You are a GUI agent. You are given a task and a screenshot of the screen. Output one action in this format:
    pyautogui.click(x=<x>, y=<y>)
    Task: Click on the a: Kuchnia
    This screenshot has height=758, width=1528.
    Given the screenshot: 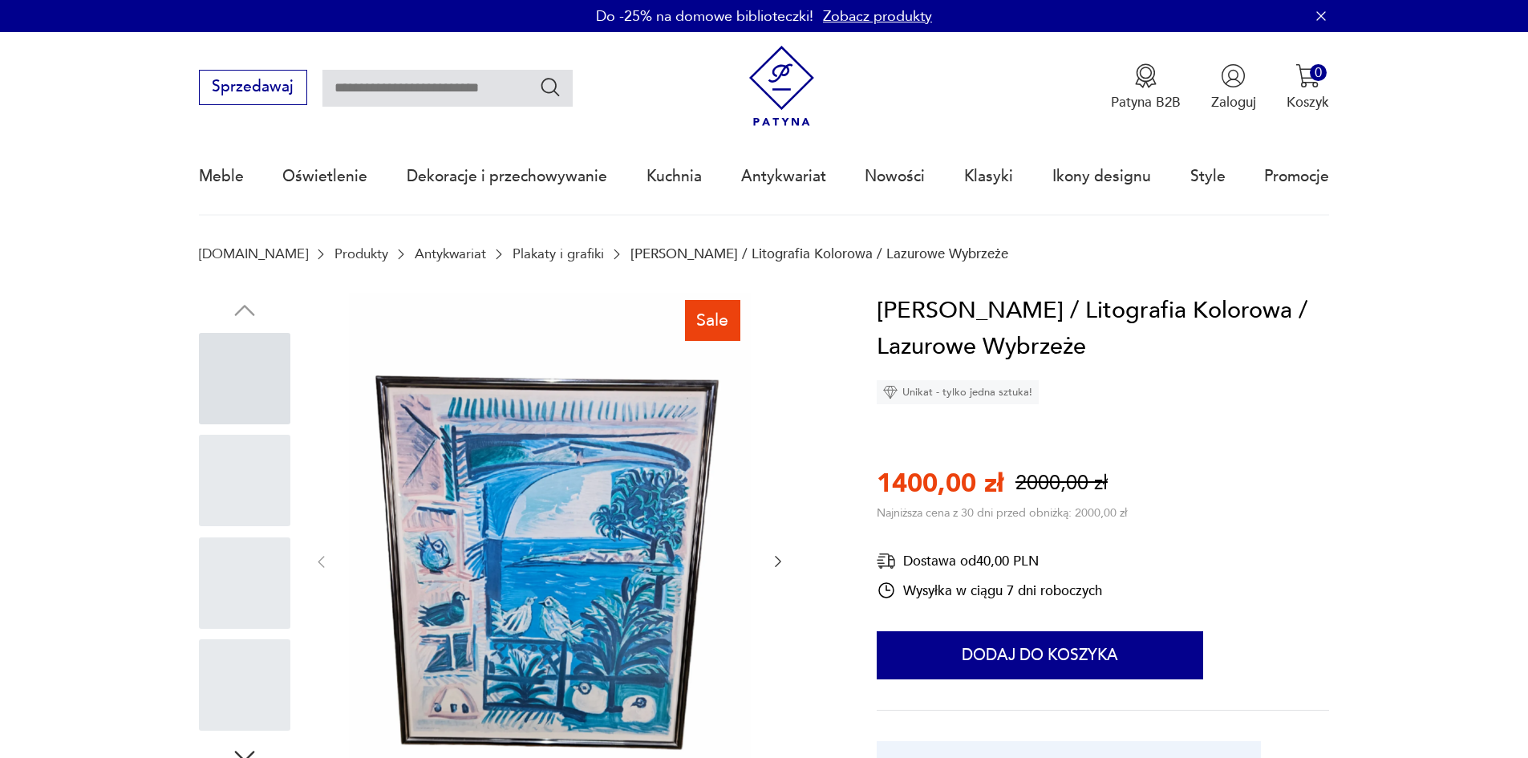 What is the action you would take?
    pyautogui.click(x=674, y=177)
    